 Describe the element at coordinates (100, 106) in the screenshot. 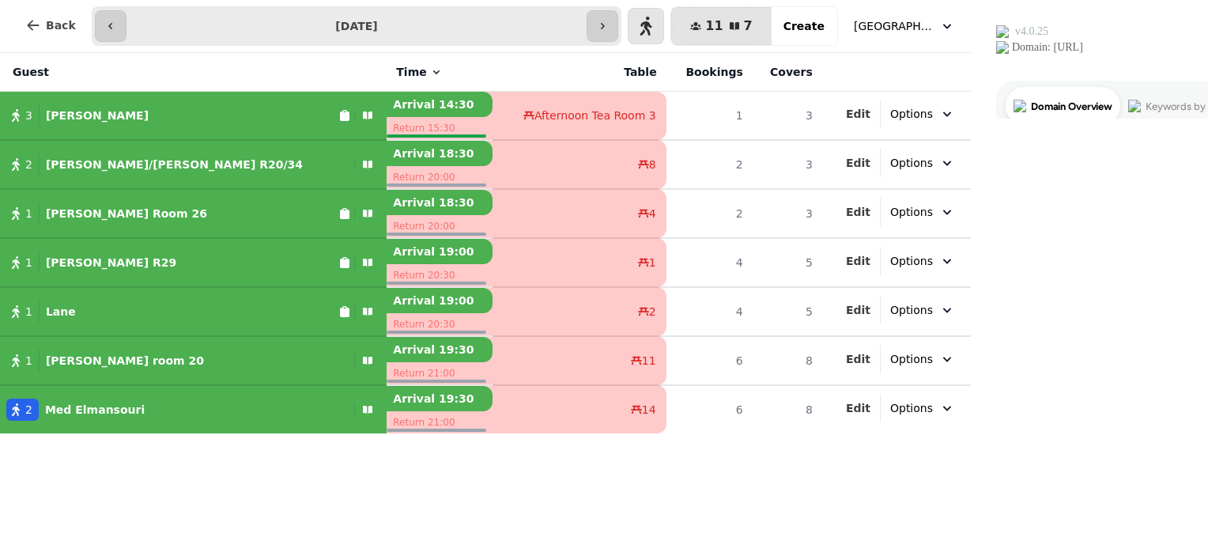

I see `div: Domain Overview` at that location.